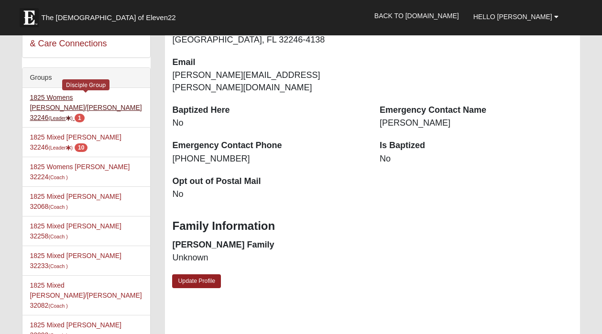 The image size is (602, 334). What do you see at coordinates (269, 258) in the screenshot?
I see `dd: Unknown` at bounding box center [269, 258].